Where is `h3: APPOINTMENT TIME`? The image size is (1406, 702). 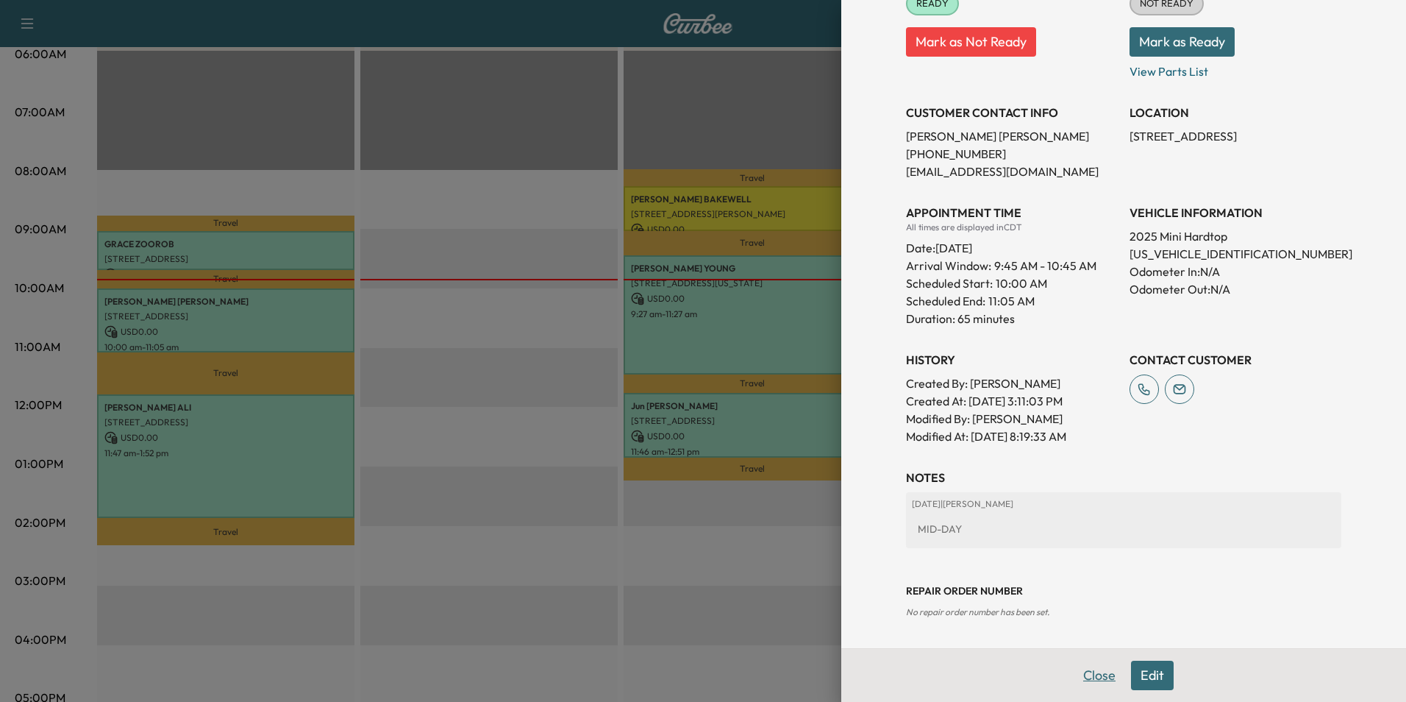
h3: APPOINTMENT TIME is located at coordinates (1012, 213).